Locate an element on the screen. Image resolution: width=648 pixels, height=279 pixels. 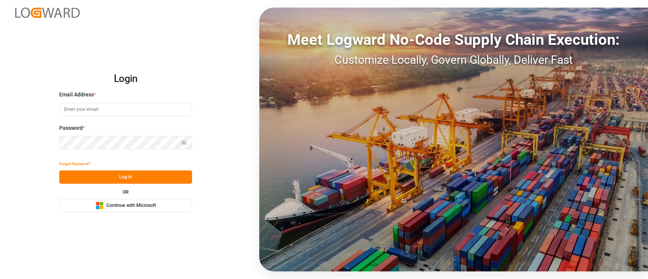
span: Password is located at coordinates (71, 128).